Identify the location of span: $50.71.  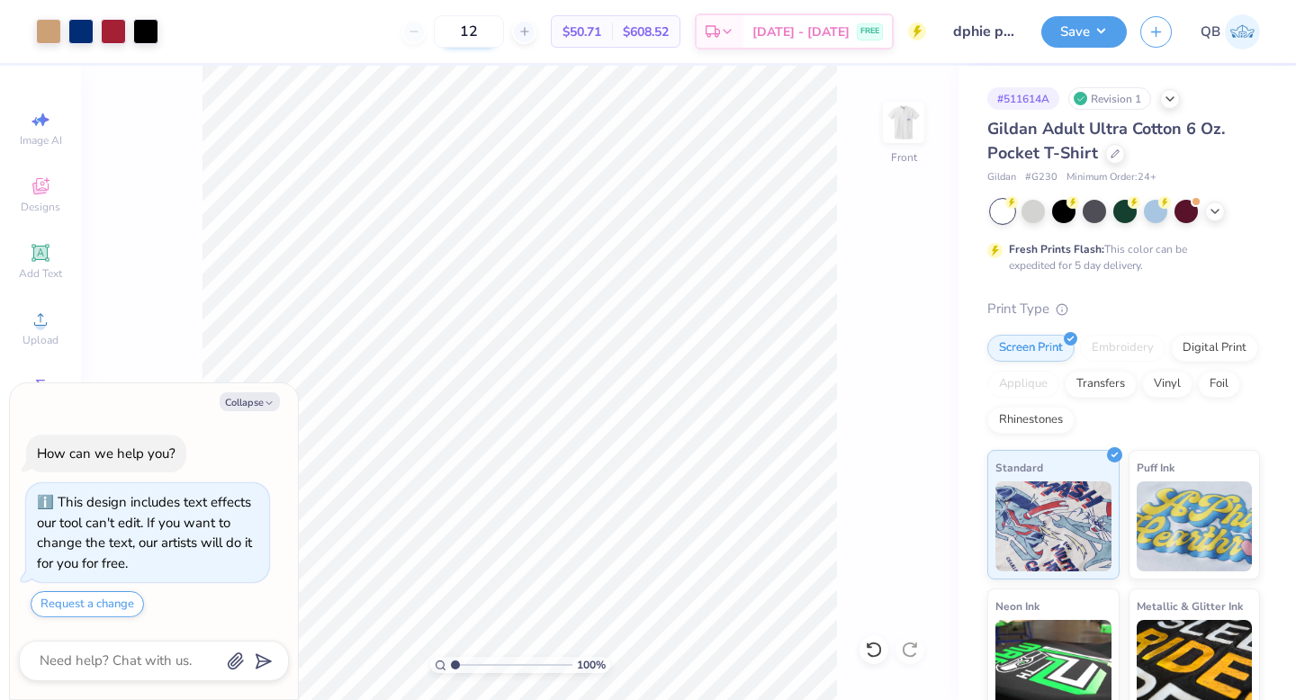
(581, 31).